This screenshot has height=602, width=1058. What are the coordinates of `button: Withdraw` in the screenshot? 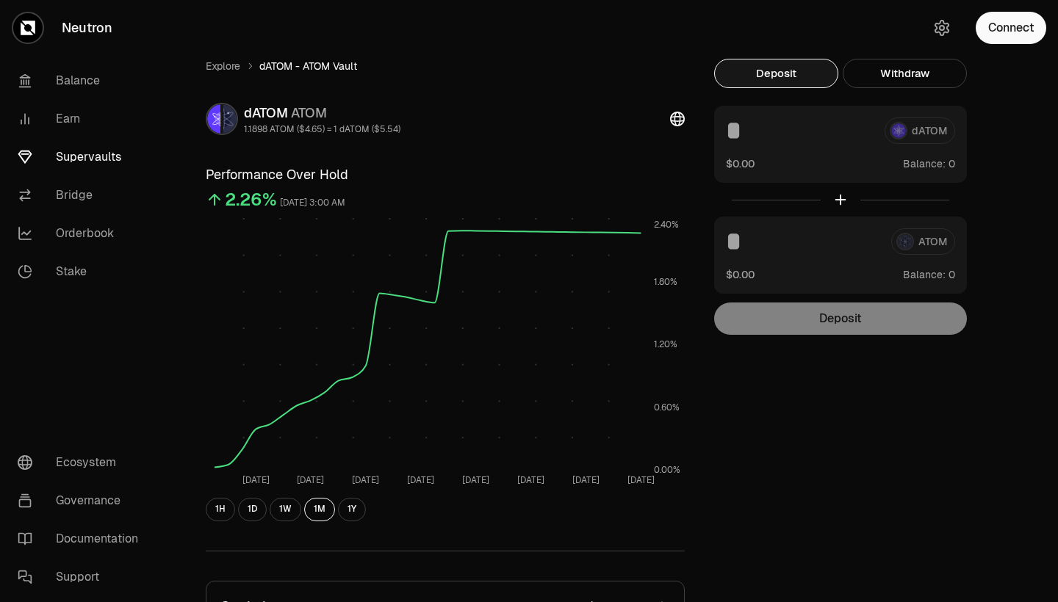 It's located at (904, 73).